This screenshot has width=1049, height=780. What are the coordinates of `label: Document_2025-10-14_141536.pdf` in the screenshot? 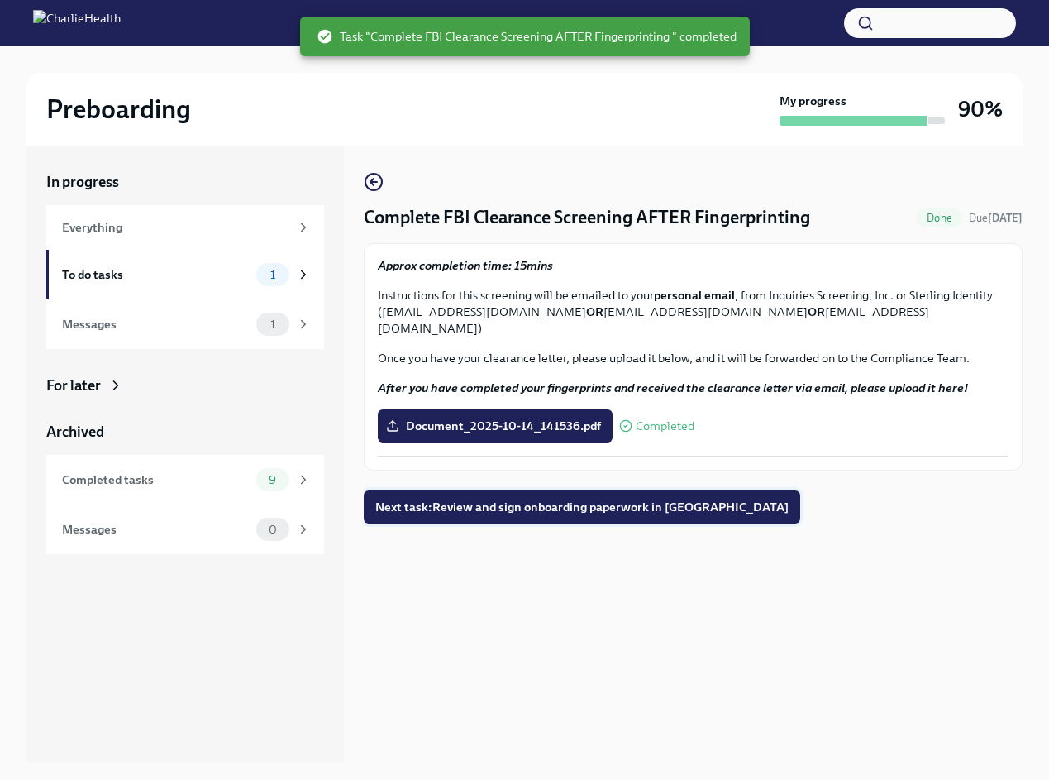 It's located at (495, 426).